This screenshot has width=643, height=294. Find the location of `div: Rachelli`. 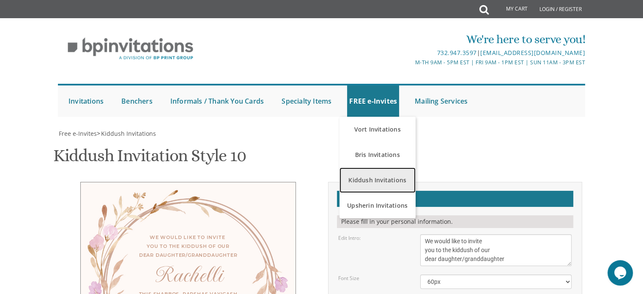

div: Rachelli is located at coordinates (188, 274).